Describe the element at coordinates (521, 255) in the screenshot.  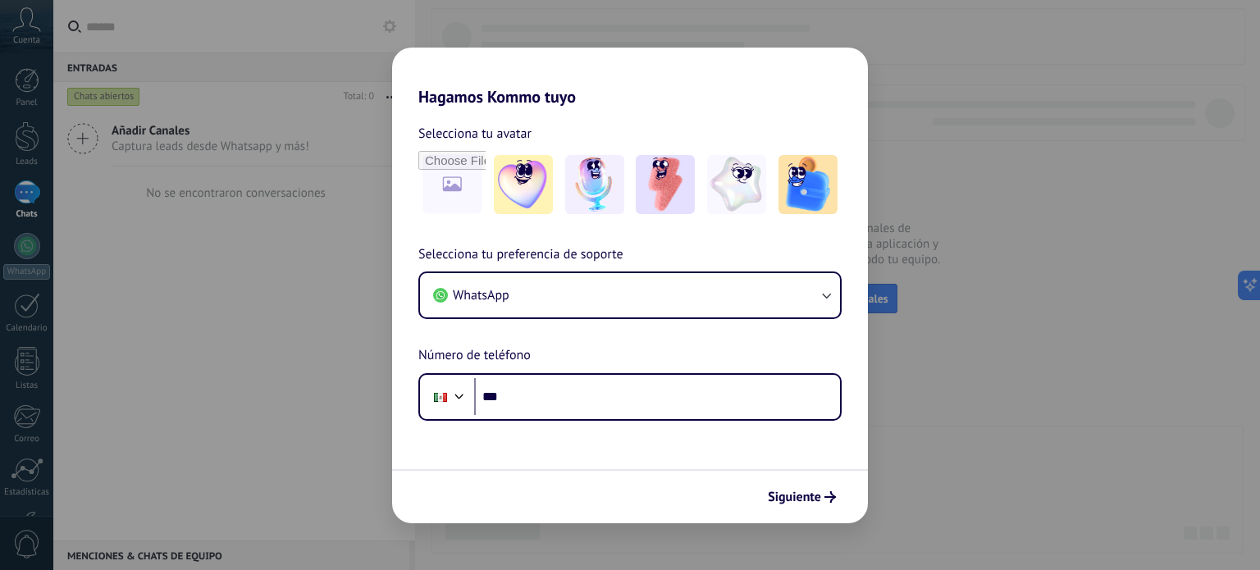
I see `span: Selecciona tu preferencia de soporte` at that location.